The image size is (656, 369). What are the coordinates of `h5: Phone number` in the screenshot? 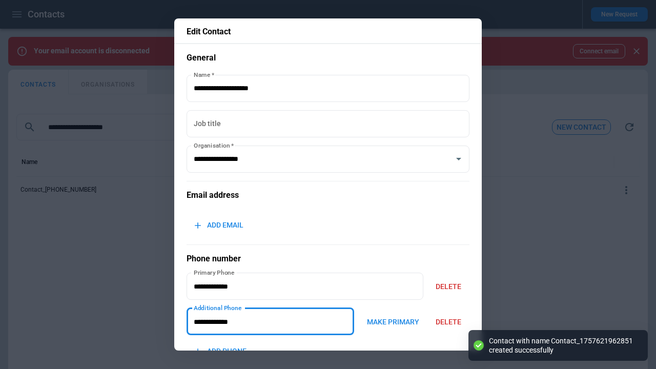 It's located at (328, 259).